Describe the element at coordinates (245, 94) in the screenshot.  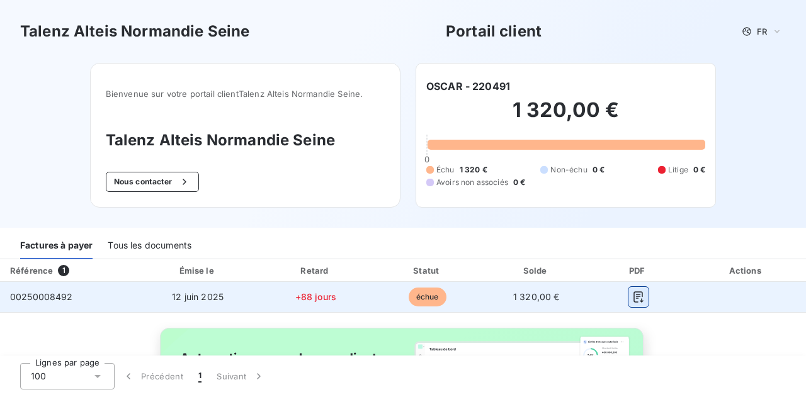
I see `span: Bienvenue sur votre portail client Talenz Alteis Normandie Seine .` at that location.